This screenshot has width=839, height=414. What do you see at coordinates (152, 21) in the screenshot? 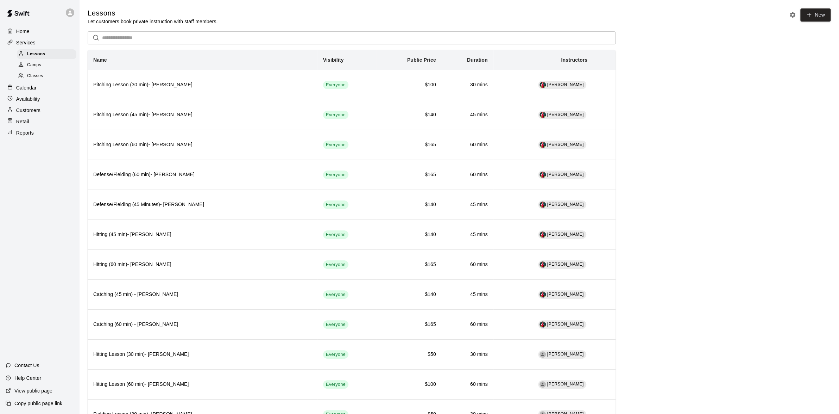
I see `p: Let customers book private instruction with staff members.` at bounding box center [152, 21].